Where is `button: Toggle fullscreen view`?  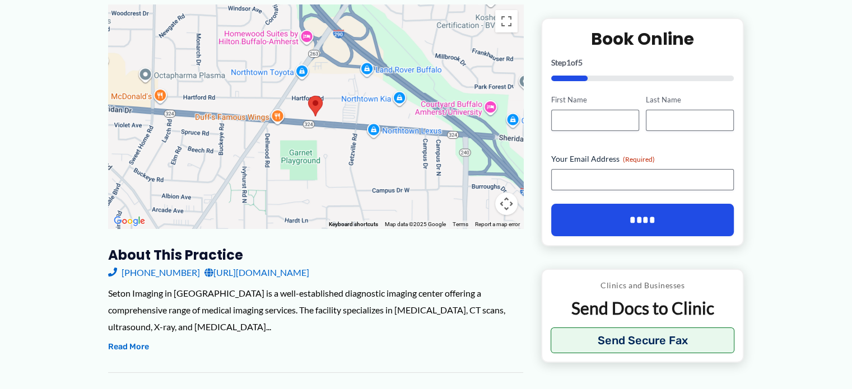 button: Toggle fullscreen view is located at coordinates (507, 21).